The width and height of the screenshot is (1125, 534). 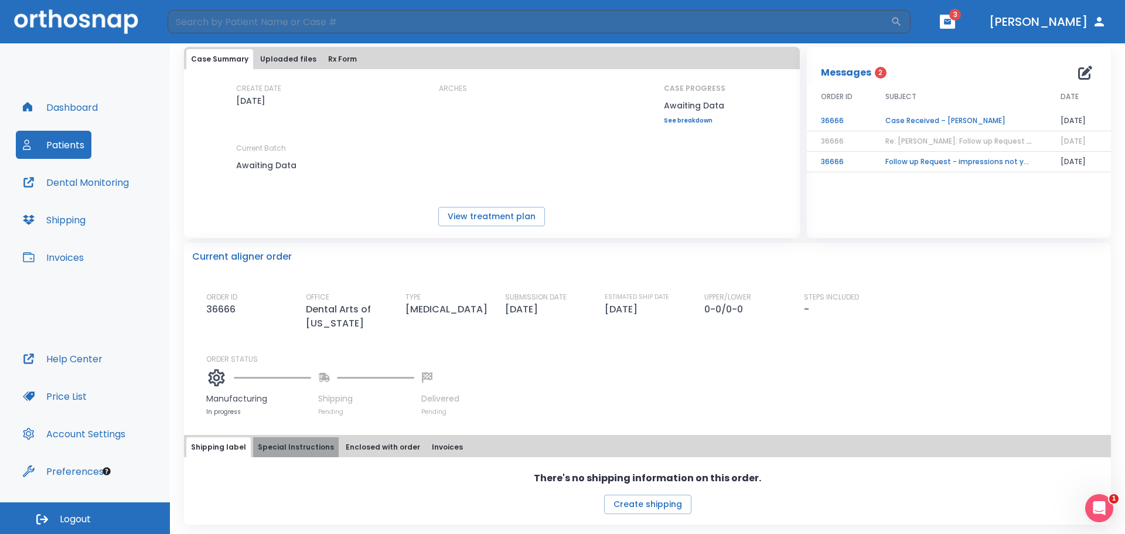 I want to click on p: Current aligner order, so click(x=242, y=257).